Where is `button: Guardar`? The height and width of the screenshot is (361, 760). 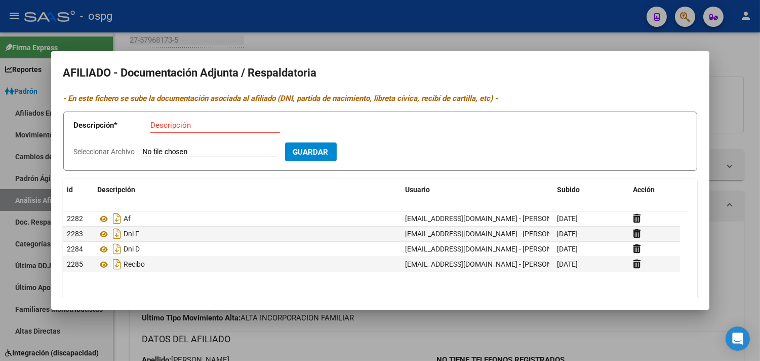 button: Guardar is located at coordinates (311, 151).